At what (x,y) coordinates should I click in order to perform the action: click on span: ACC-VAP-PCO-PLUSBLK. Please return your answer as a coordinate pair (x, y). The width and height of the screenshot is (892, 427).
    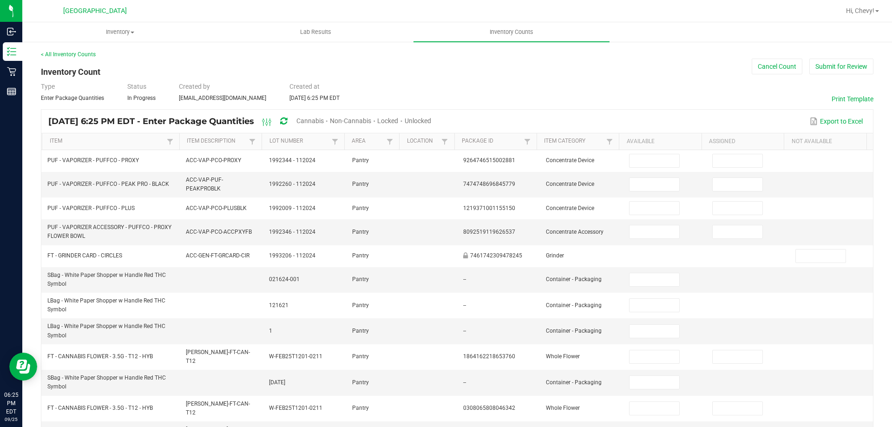
    Looking at the image, I should click on (216, 208).